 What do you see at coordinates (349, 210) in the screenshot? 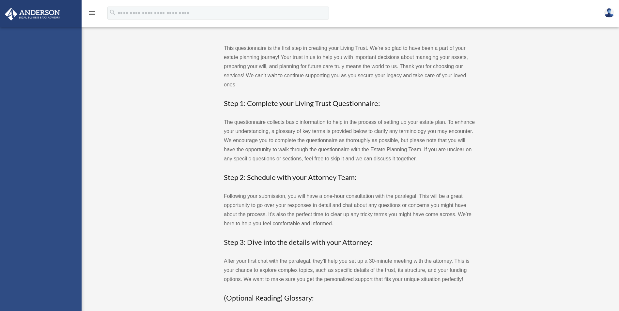
I see `p: Following your submission, you will have a one-hour consultation with the paralegal. This will be...` at bounding box center [349, 210].